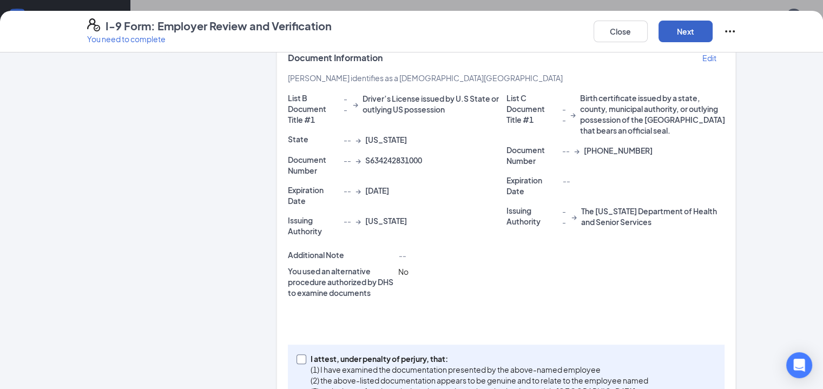 The height and width of the screenshot is (389, 823). I want to click on svg: FormI9EVerifyIcon, so click(94, 25).